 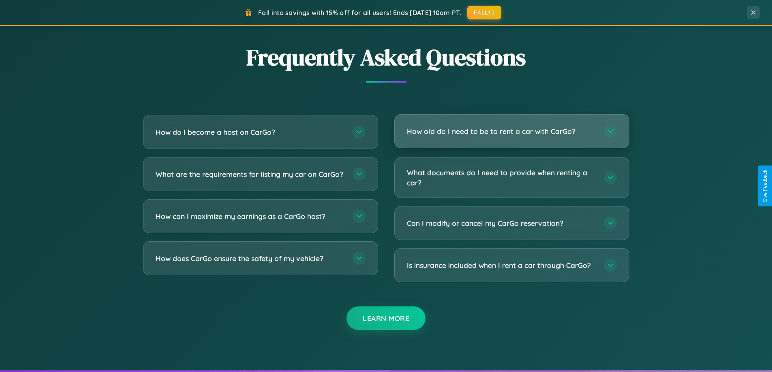 I want to click on h2: Frequently Asked Questions, so click(x=386, y=57).